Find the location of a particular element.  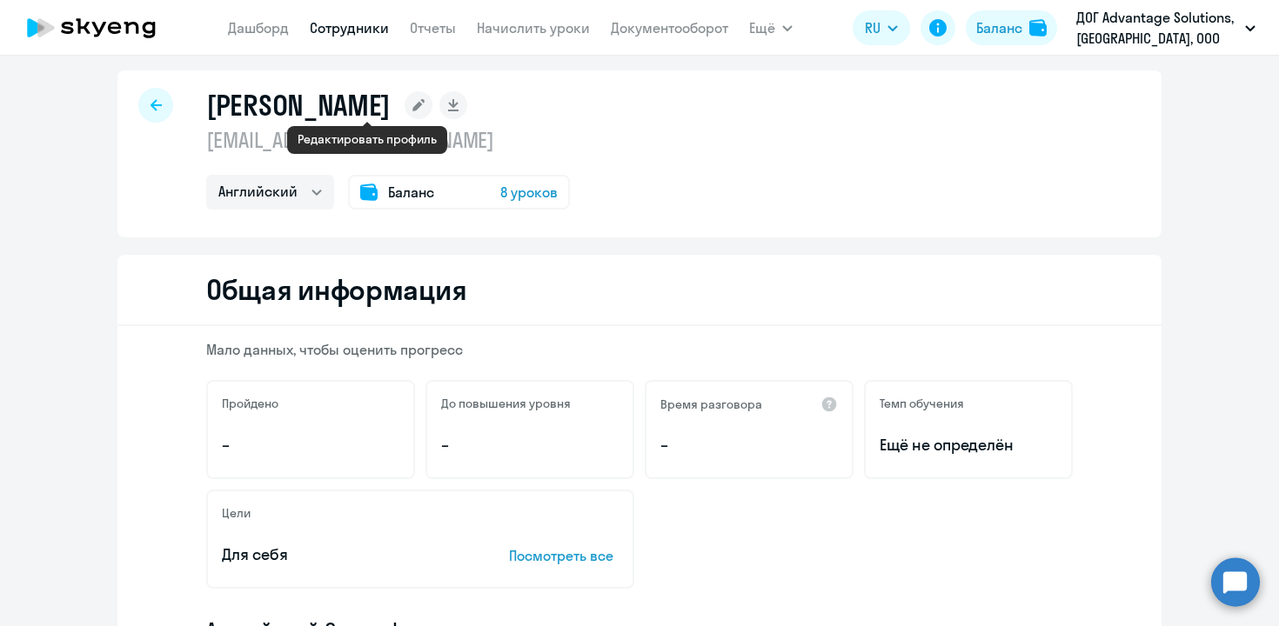

a: Балансbalance is located at coordinates (1011, 28).